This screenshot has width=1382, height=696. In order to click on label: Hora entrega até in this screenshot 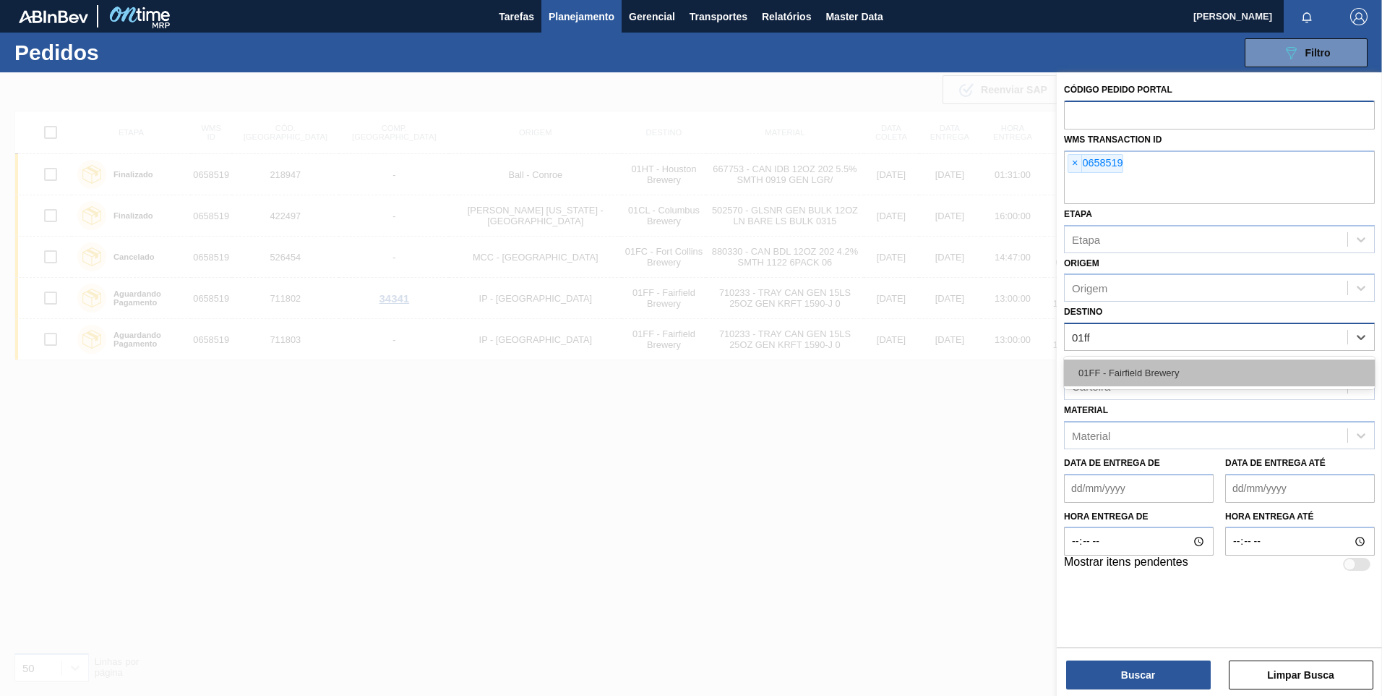, I will do `click(1300, 516)`.